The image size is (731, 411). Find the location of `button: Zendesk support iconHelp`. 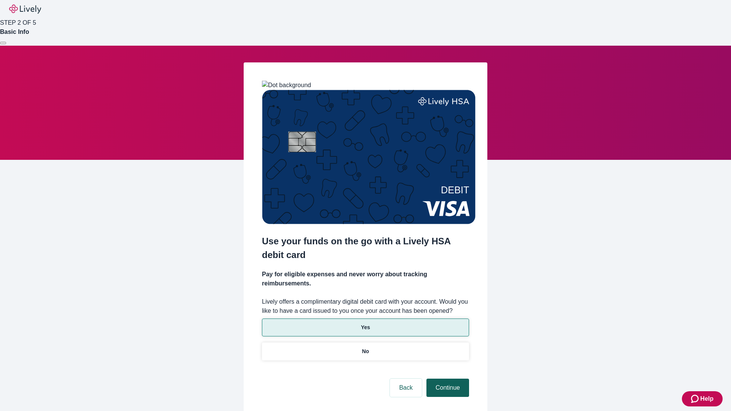

button: Zendesk support iconHelp is located at coordinates (702, 399).